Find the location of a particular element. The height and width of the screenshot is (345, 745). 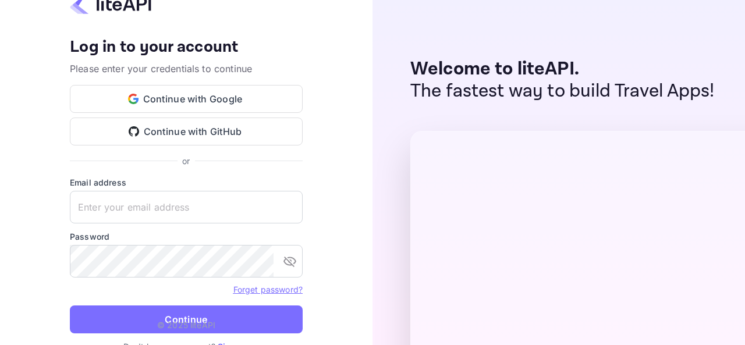

a: Forget password? is located at coordinates (268, 289).